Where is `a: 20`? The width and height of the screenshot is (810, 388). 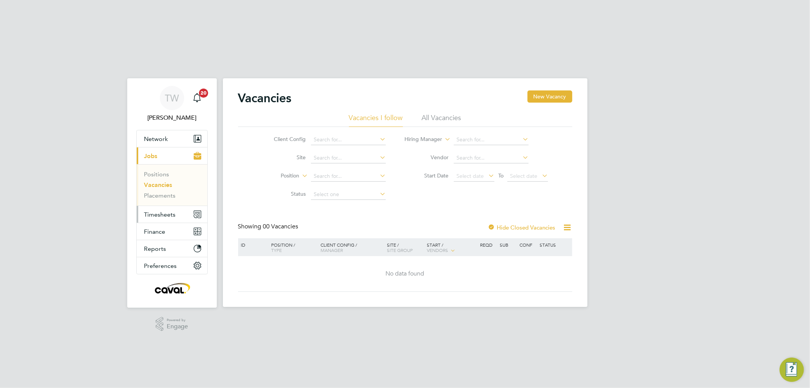
a: 20 is located at coordinates (197, 98).